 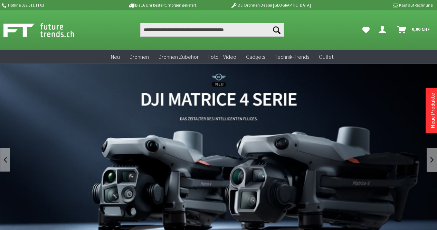 I want to click on p: Kauf auf Rechnung, so click(x=378, y=5).